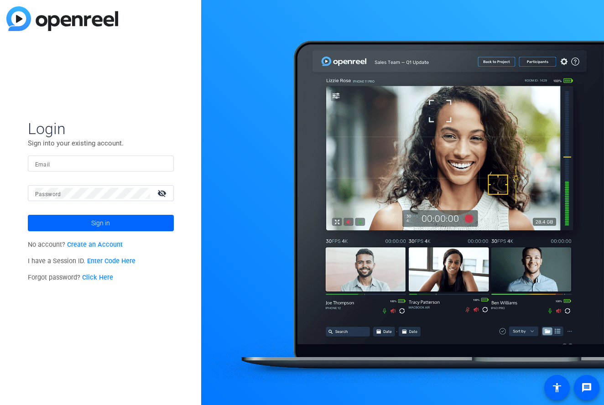 Image resolution: width=604 pixels, height=405 pixels. Describe the element at coordinates (98, 277) in the screenshot. I see `a: Click Here` at that location.